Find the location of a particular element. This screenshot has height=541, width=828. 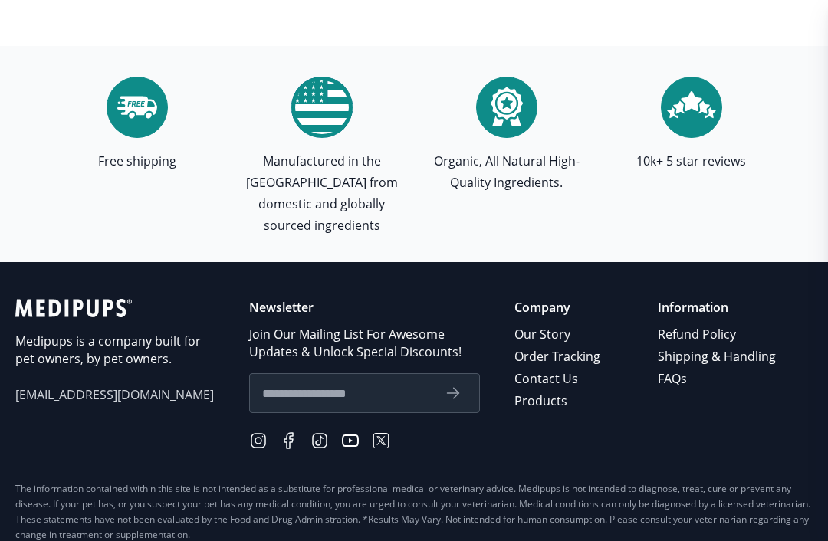

a: FAQs is located at coordinates (718, 379).